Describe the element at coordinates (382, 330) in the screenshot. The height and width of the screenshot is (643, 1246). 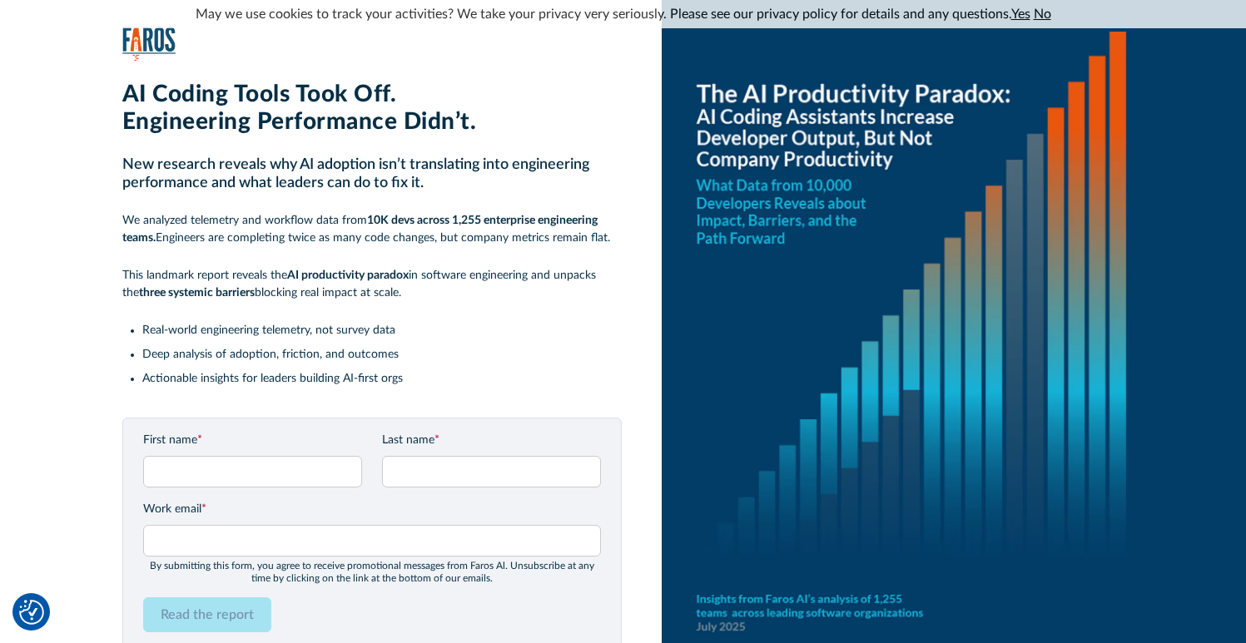
I see `li: Real-world engineering telemetry, not survey data` at that location.